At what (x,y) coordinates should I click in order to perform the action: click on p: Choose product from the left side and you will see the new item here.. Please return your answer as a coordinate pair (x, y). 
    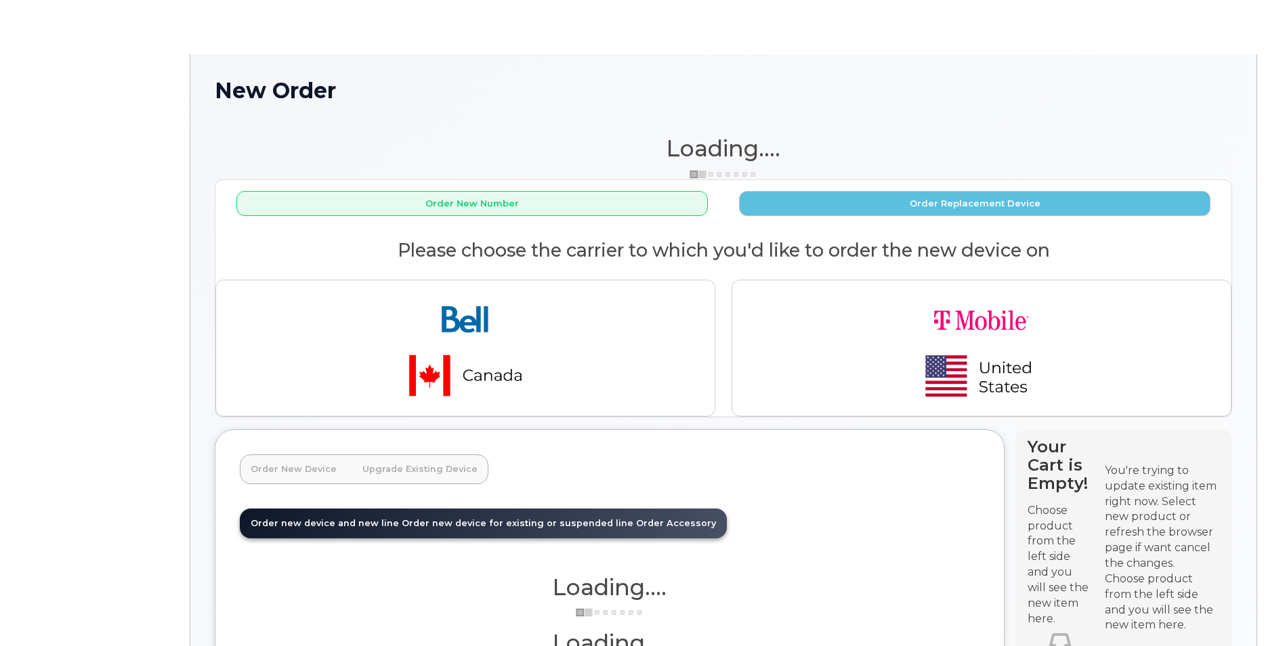
    Looking at the image, I should click on (1060, 565).